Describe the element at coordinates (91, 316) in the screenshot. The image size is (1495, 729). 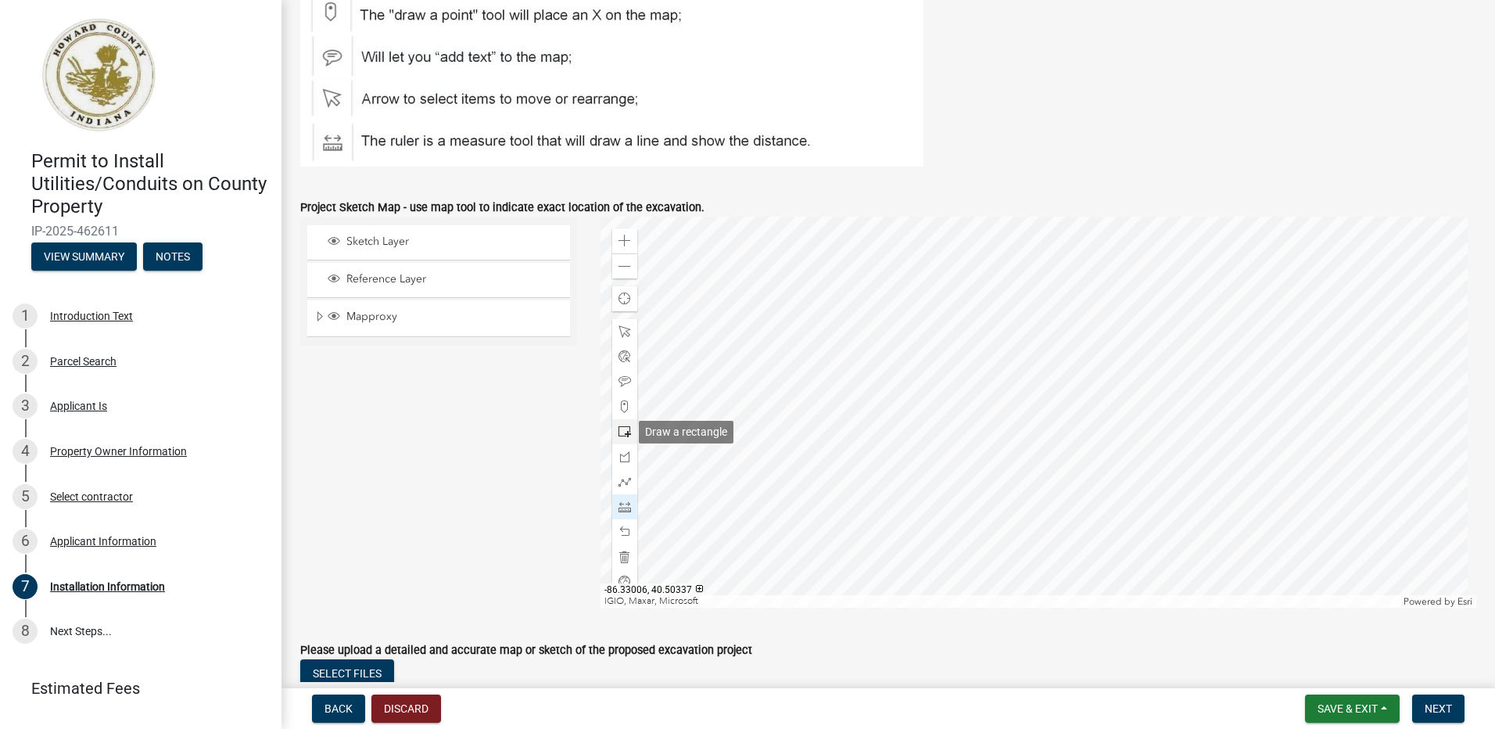
I see `div: Introduction Text` at that location.